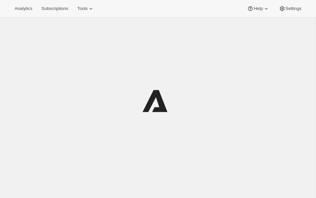 This screenshot has width=316, height=198. I want to click on span: Settings, so click(293, 9).